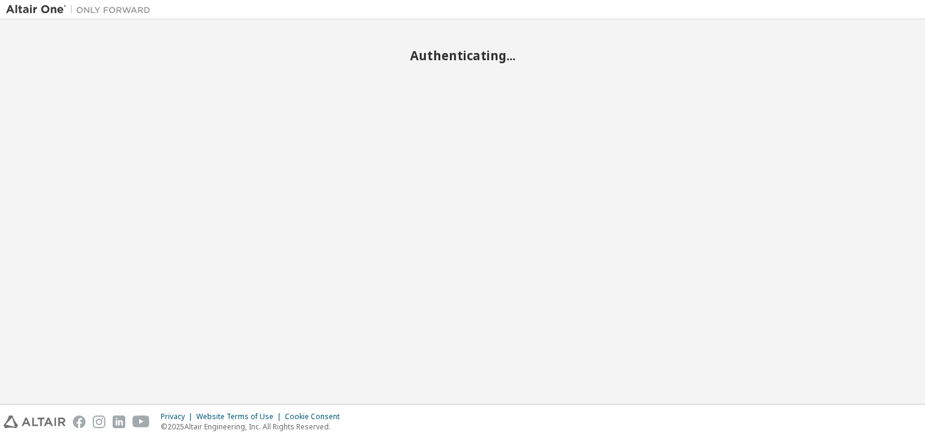 The image size is (925, 439). What do you see at coordinates (463, 55) in the screenshot?
I see `h2: Authenticating...` at bounding box center [463, 55].